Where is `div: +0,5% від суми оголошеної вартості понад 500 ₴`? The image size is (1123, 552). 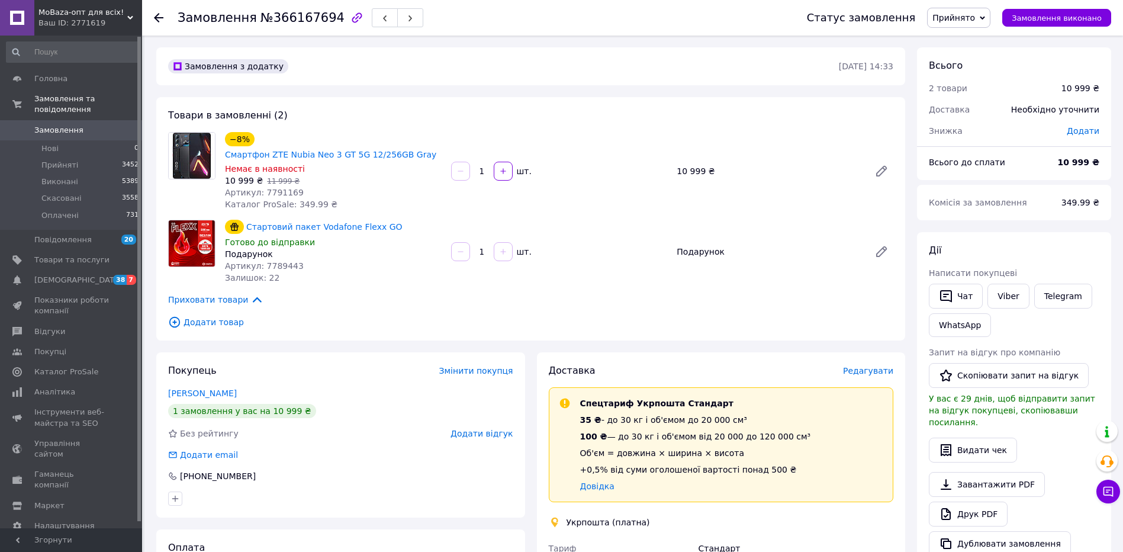
div: +0,5% від суми оголошеної вартості понад 500 ₴ is located at coordinates (695, 469).